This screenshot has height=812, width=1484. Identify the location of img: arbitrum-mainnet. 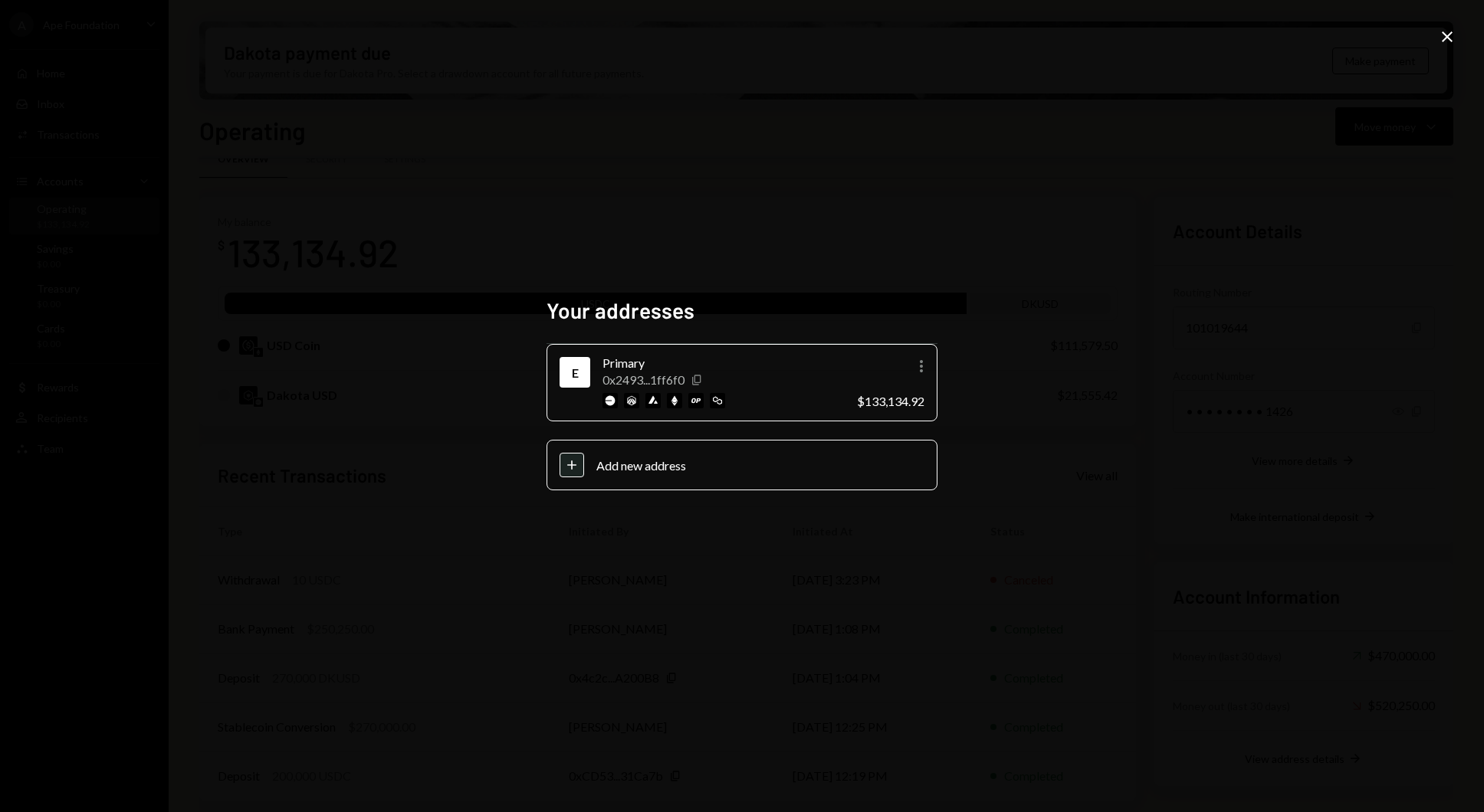
(631, 401).